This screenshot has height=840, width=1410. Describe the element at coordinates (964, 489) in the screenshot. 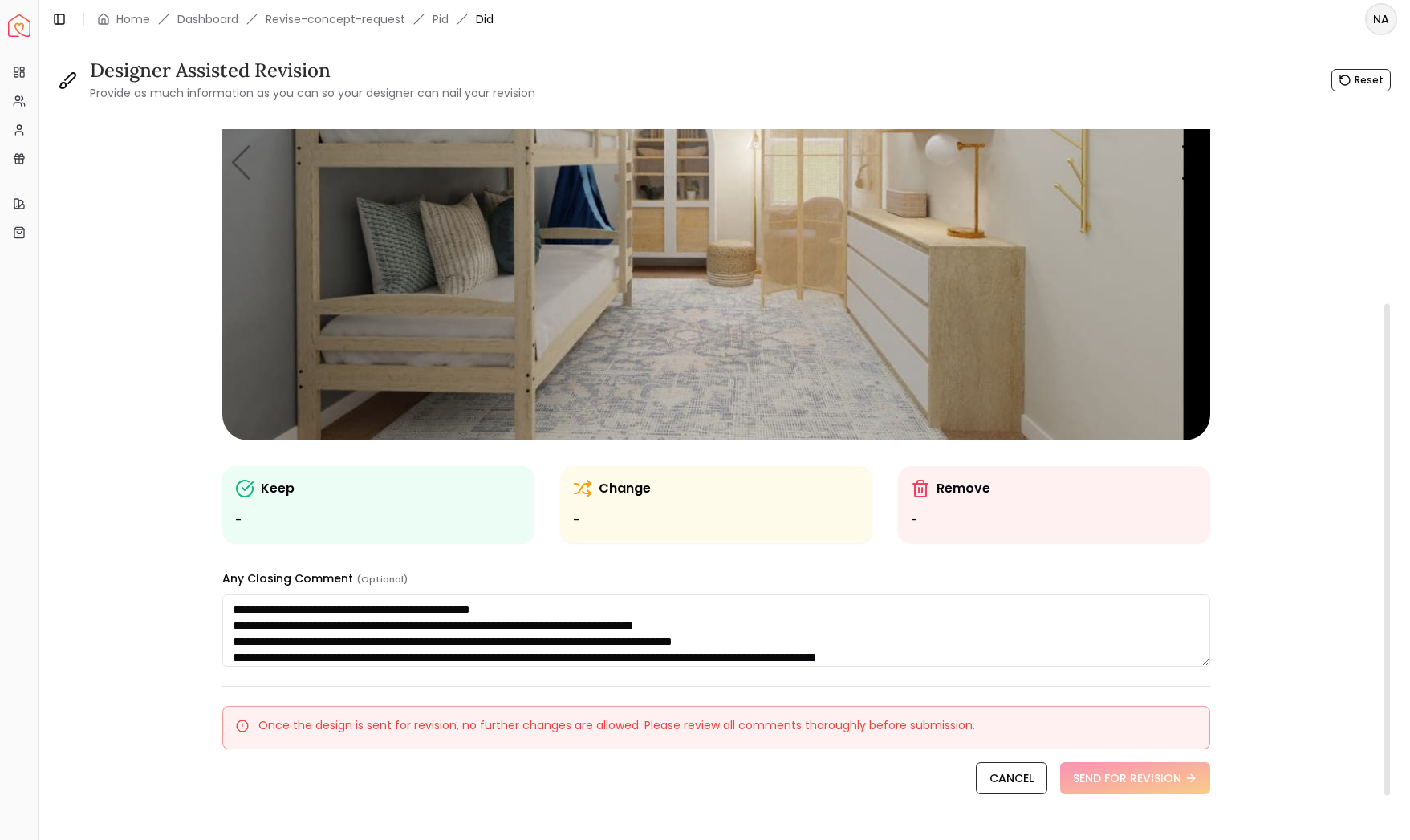

I see `p: Remove` at that location.